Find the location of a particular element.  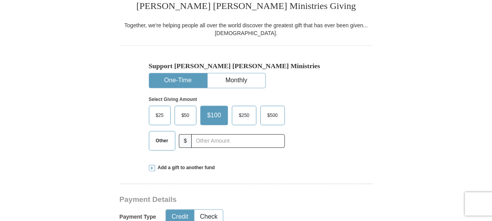

span: $25 is located at coordinates (160, 115).